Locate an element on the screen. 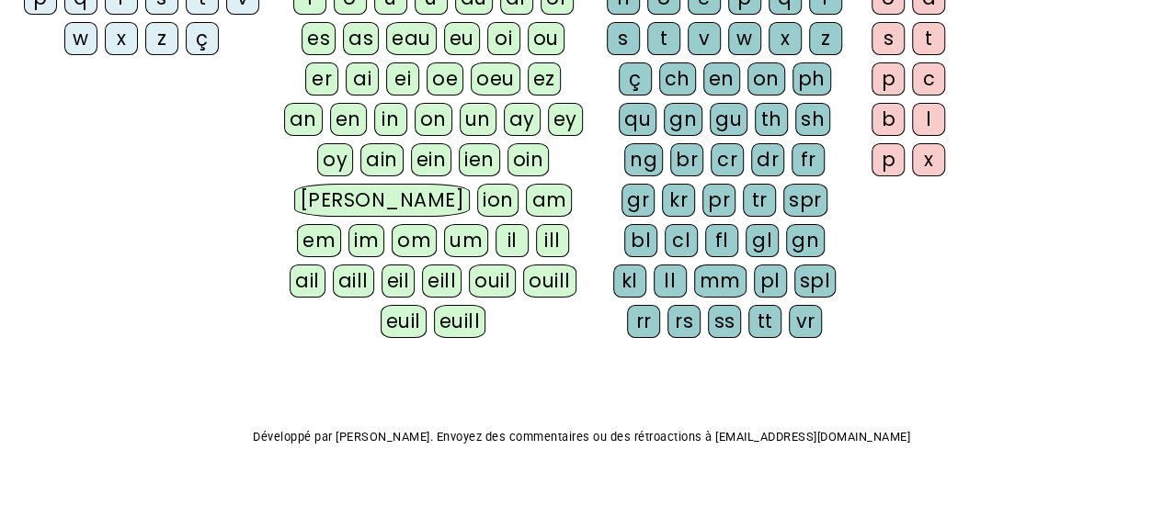 Image resolution: width=1163 pixels, height=506 pixels. div: ou is located at coordinates (546, 39).